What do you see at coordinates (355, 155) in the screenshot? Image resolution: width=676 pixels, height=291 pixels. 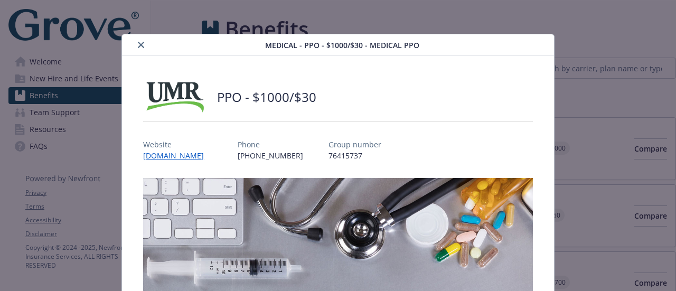 I see `p: 76415737` at bounding box center [355, 155].